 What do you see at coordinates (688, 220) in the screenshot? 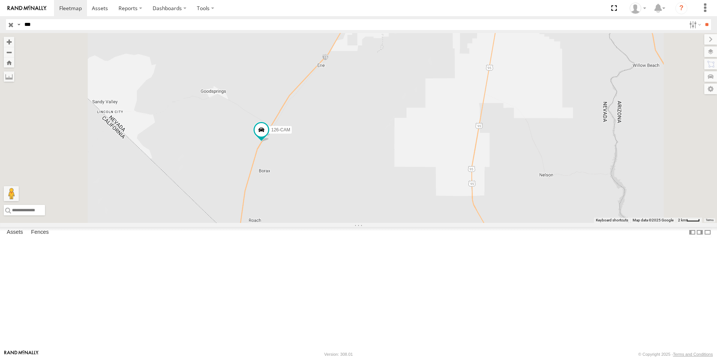
I see `button: Map Scale: 2 km per 32 pixels` at bounding box center [688, 220].